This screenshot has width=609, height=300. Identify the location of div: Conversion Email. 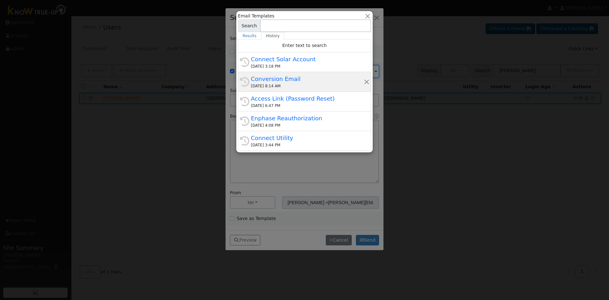
(307, 79).